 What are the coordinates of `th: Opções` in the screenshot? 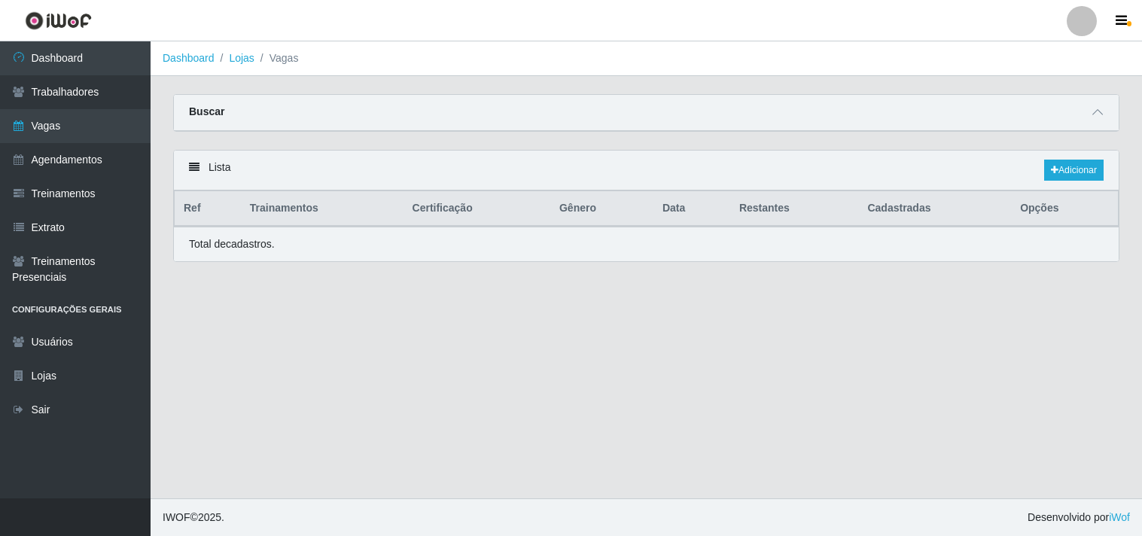 It's located at (1065, 209).